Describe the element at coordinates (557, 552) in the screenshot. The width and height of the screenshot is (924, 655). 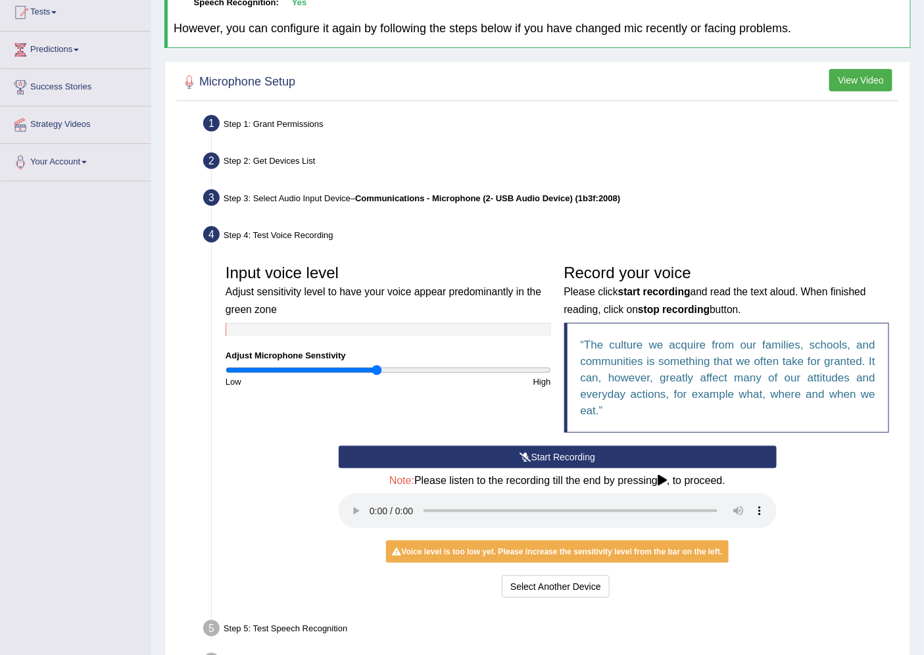
I see `div: Voice level is too low yet. Please increase the sensitivity level from the bar on the left.` at that location.